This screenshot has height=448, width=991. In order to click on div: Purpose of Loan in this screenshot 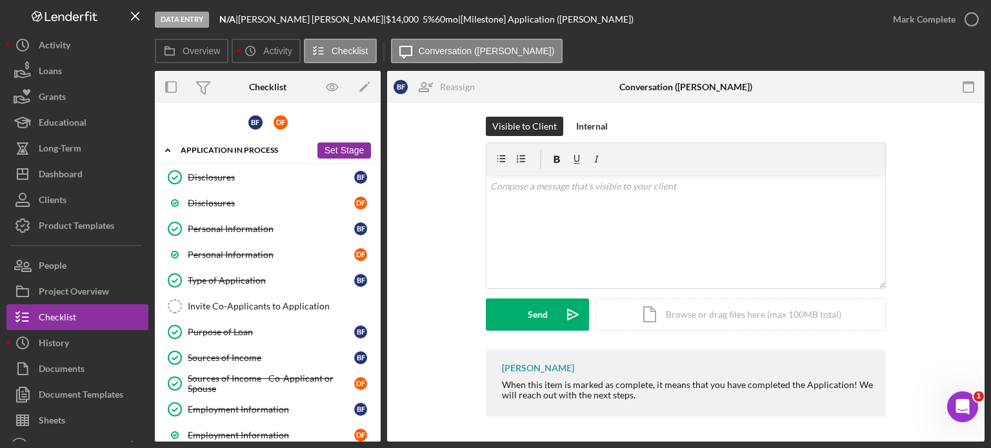, I will do `click(271, 332)`.